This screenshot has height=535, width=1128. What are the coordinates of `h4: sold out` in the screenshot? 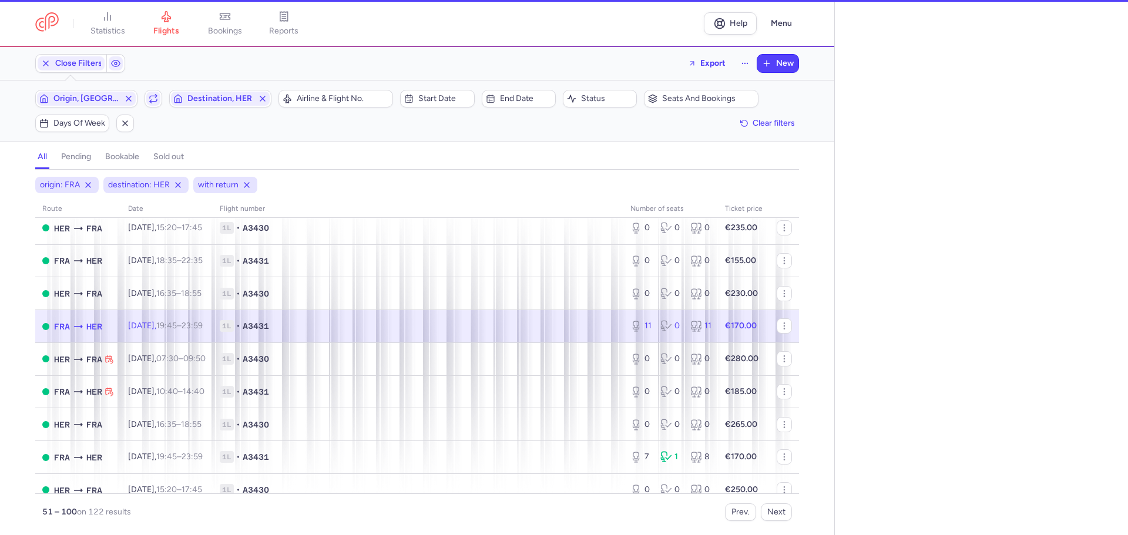 It's located at (169, 157).